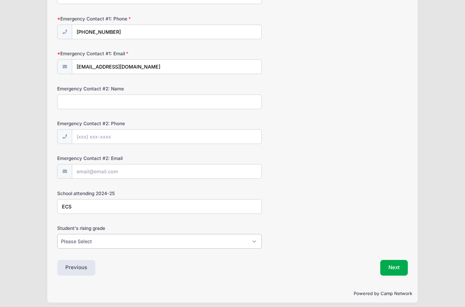 This screenshot has width=465, height=307. I want to click on button: Previous, so click(76, 267).